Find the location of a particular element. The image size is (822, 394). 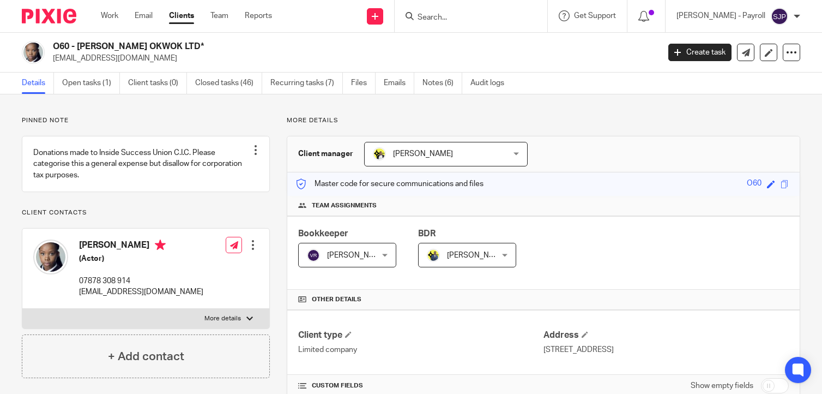

h5: (Actor) is located at coordinates (141, 258).